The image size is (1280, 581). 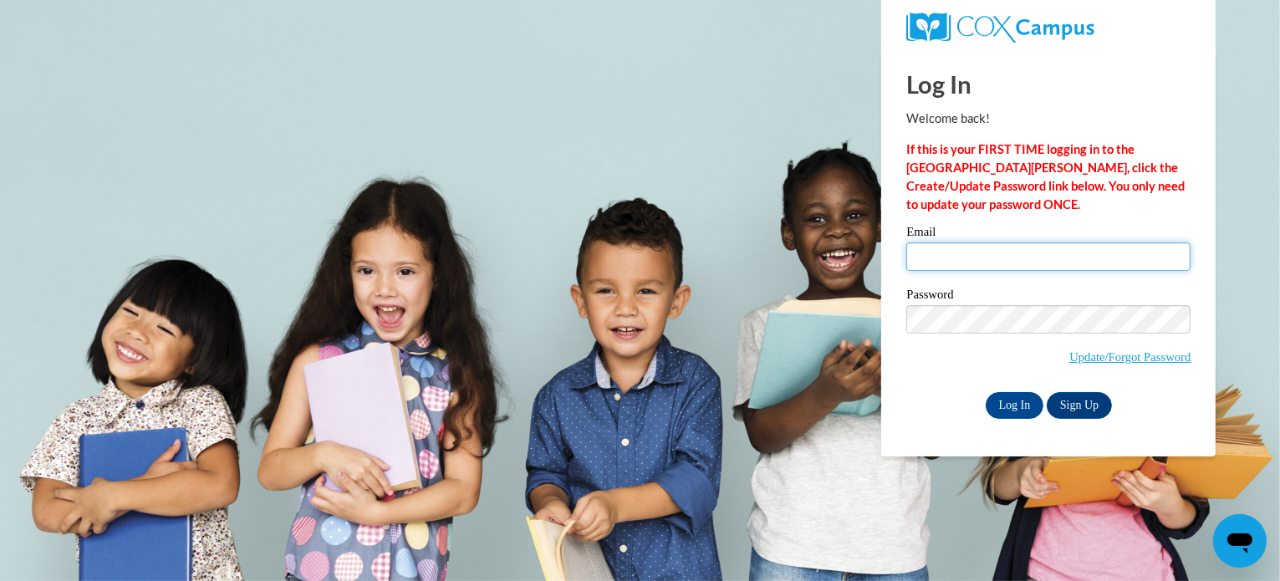 I want to click on h1: Log In, so click(x=1048, y=84).